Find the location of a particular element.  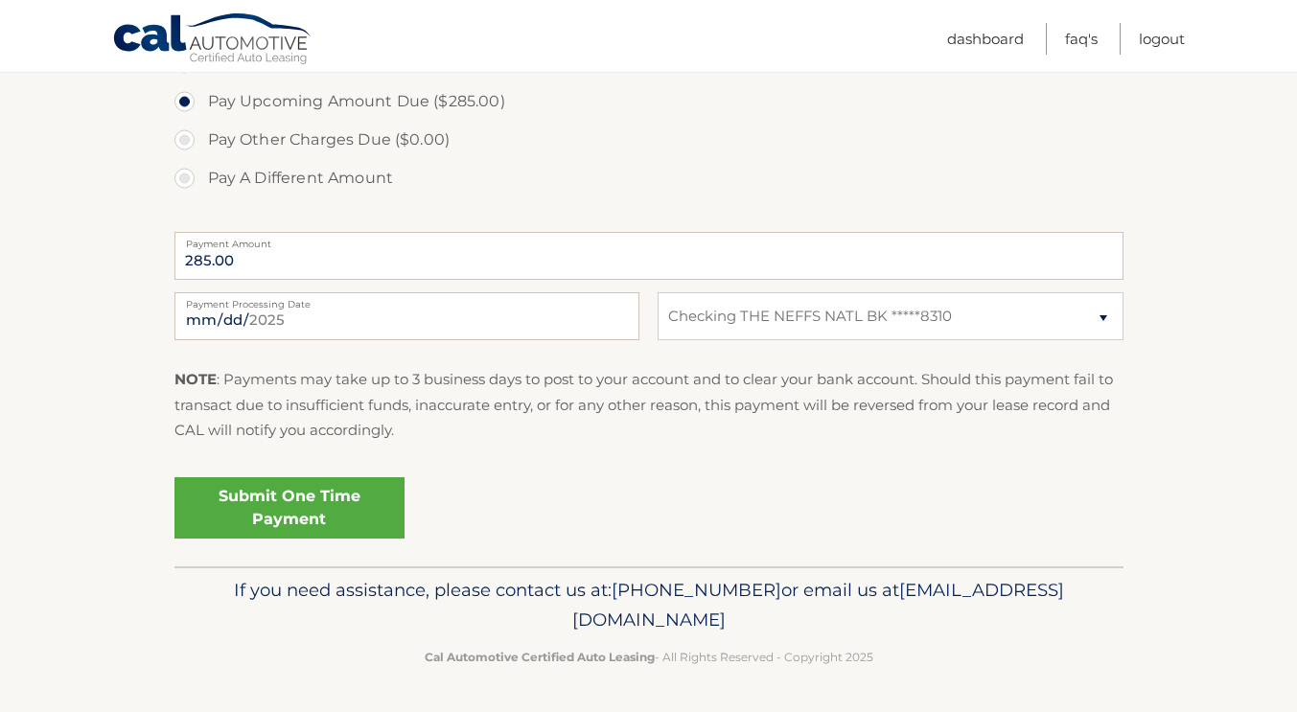

p: - All Rights Reserved - Copyright 2025 is located at coordinates (649, 657).